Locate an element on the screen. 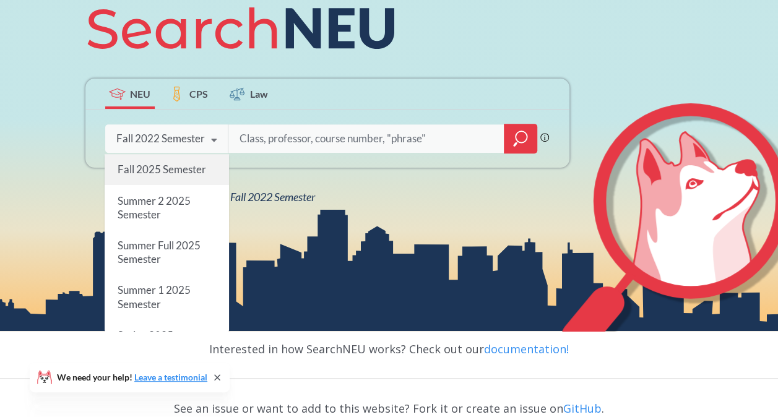 The width and height of the screenshot is (778, 417). span: NEU Fall 2022 Semester is located at coordinates (261, 197).